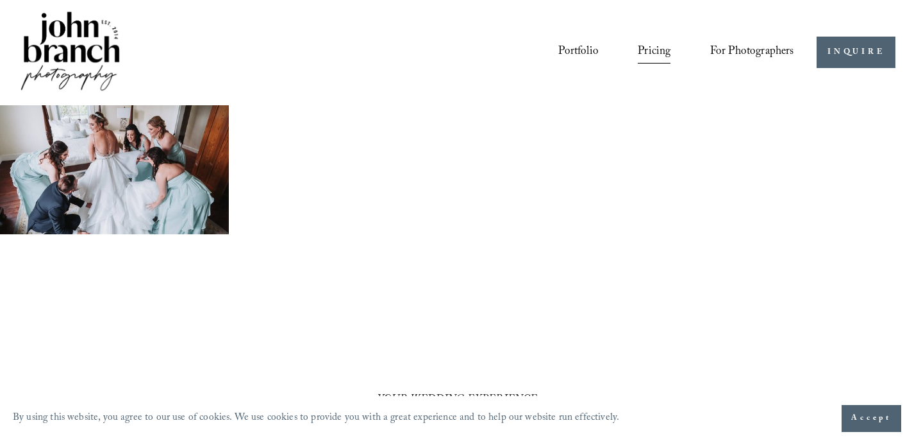  Describe the element at coordinates (752, 53) in the screenshot. I see `a: folder dropdown` at that location.